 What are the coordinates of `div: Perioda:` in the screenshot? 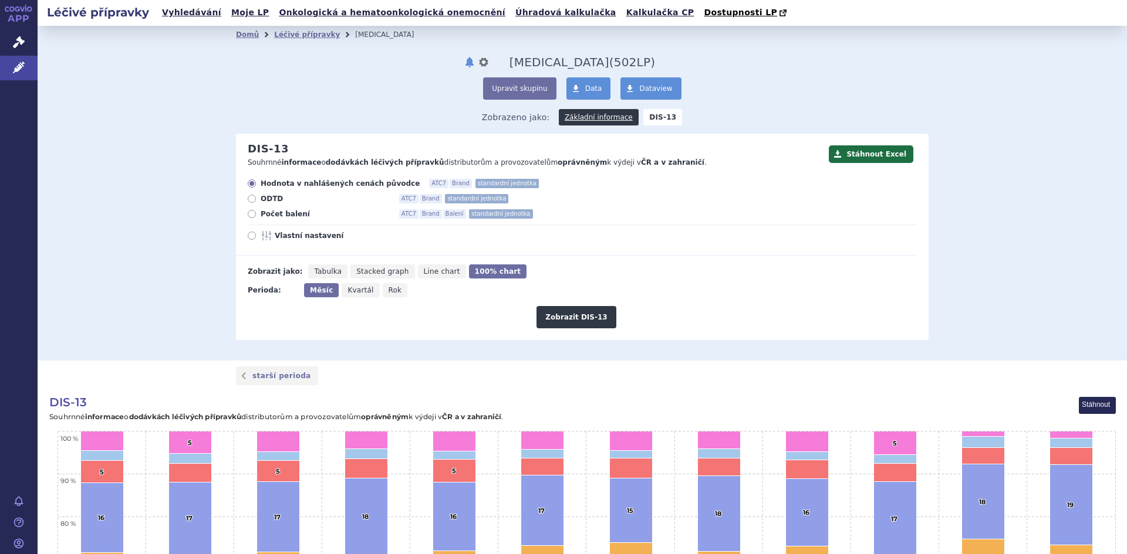 It's located at (273, 290).